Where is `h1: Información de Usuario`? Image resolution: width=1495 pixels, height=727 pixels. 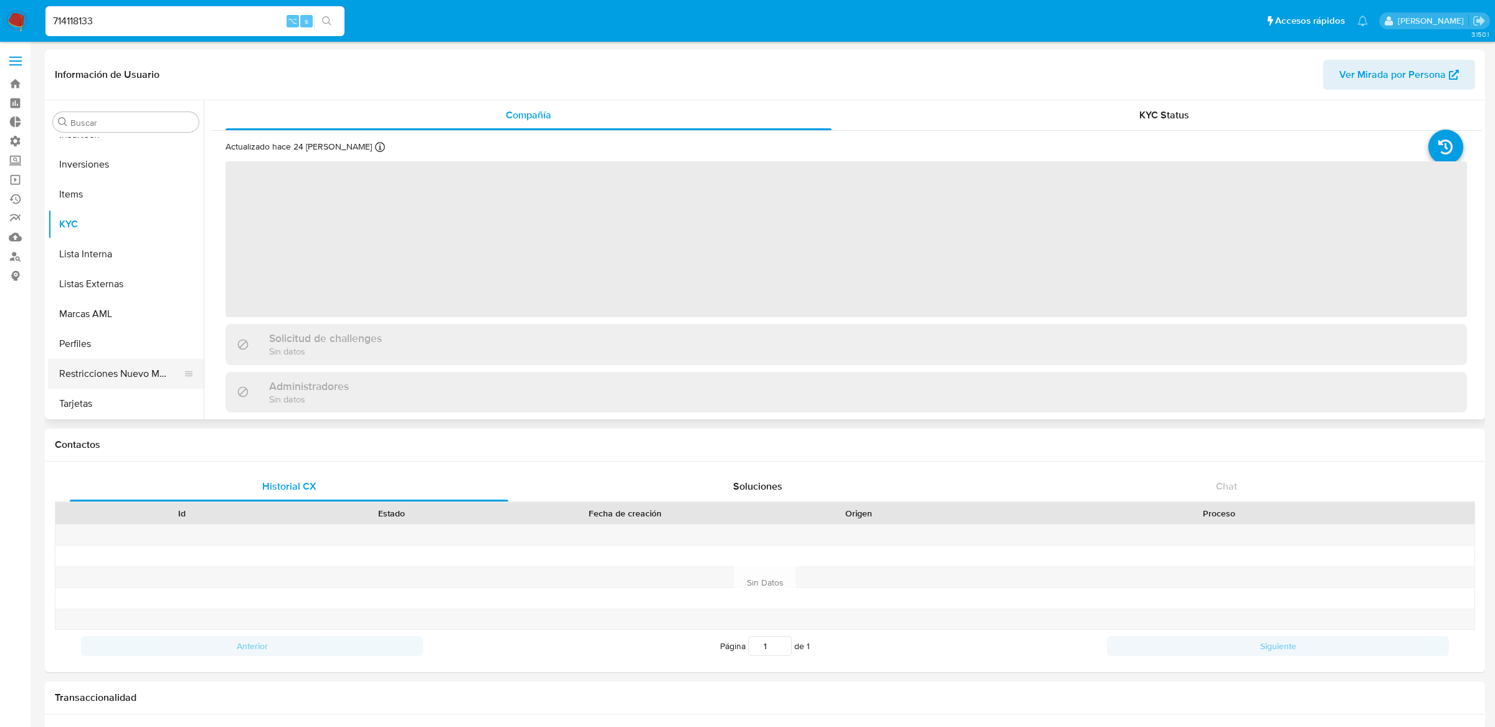 h1: Información de Usuario is located at coordinates (107, 75).